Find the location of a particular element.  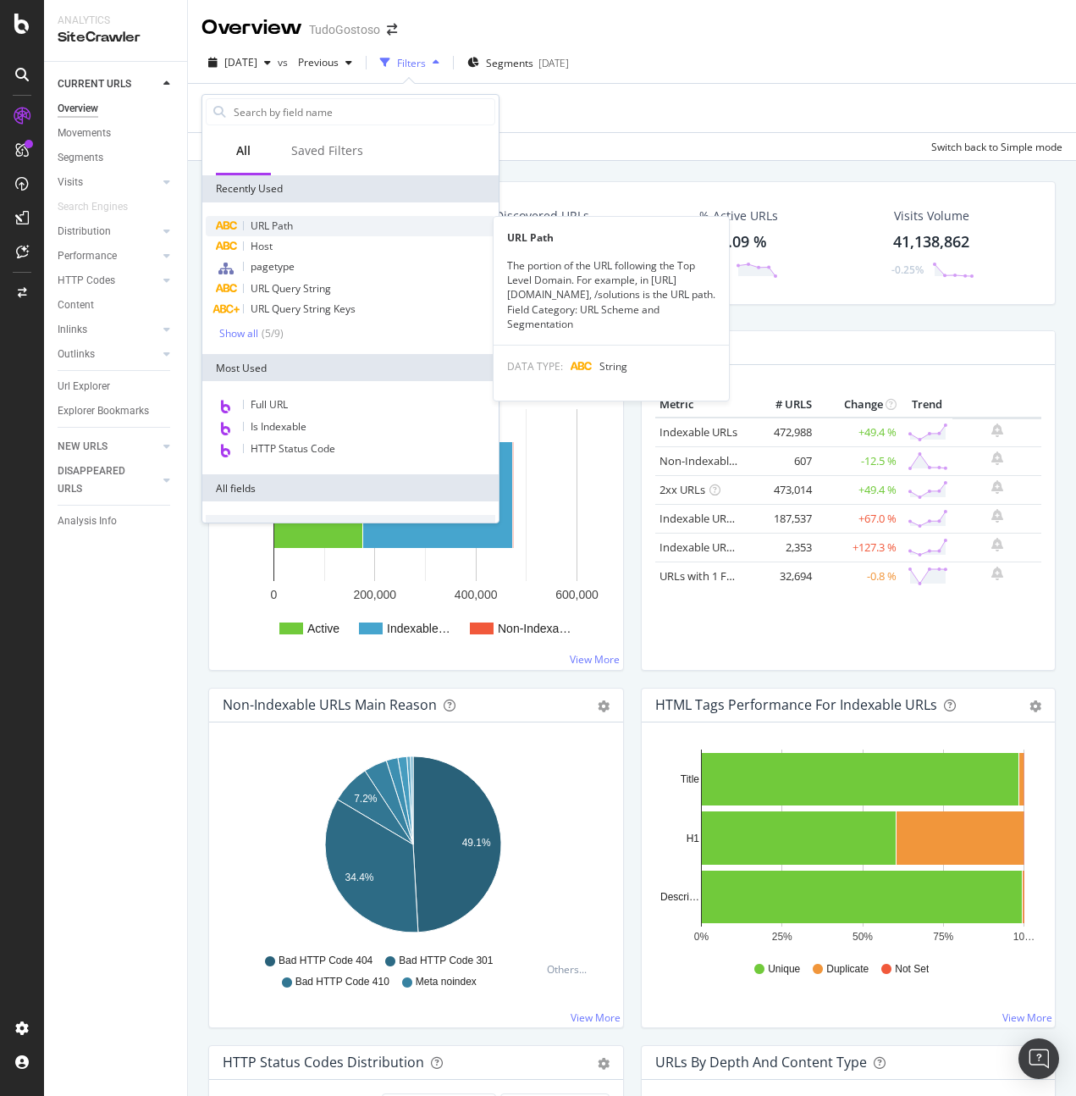

text: 75% is located at coordinates (944, 937).